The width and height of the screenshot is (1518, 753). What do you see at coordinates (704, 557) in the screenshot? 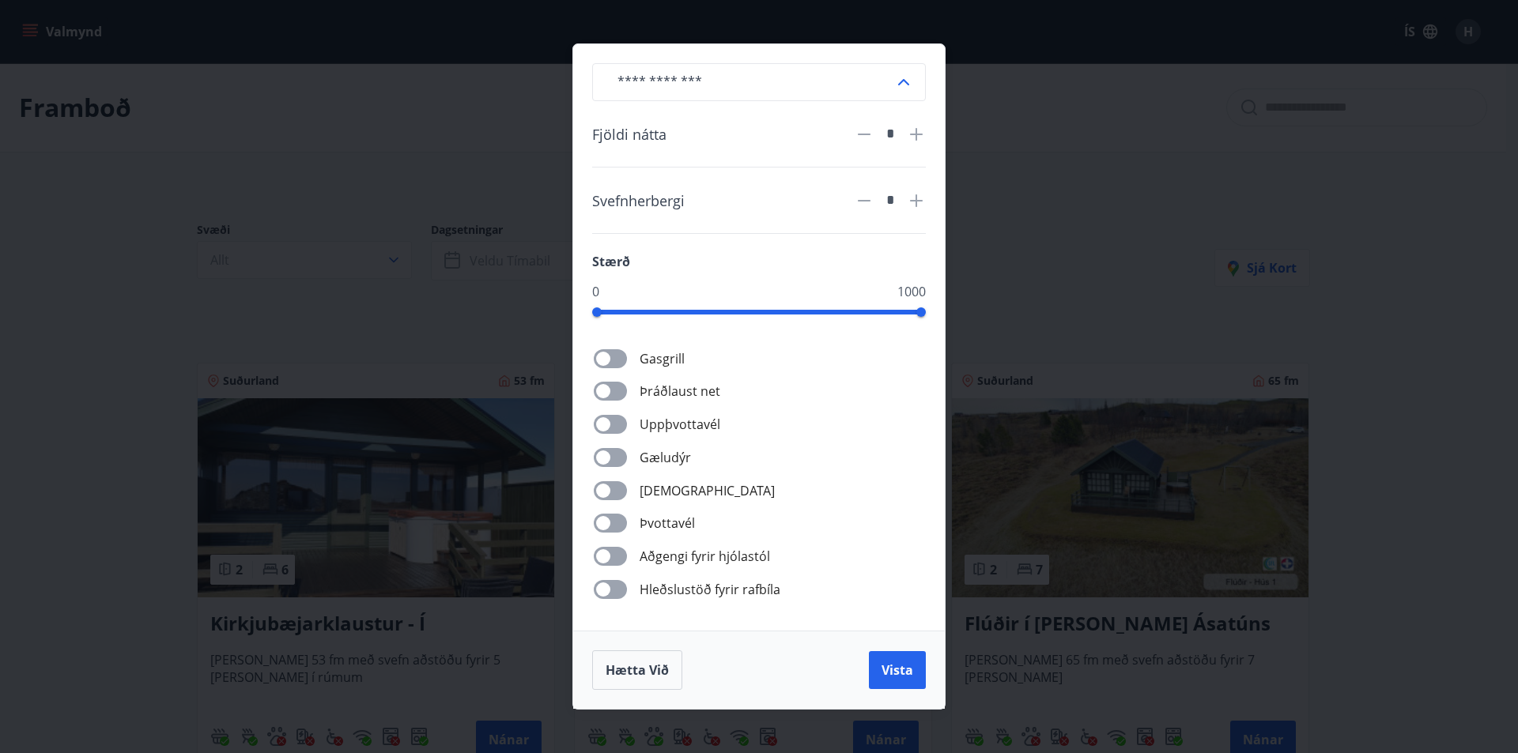
I see `span: Aðgengi fyrir hjólastól` at bounding box center [704, 557].